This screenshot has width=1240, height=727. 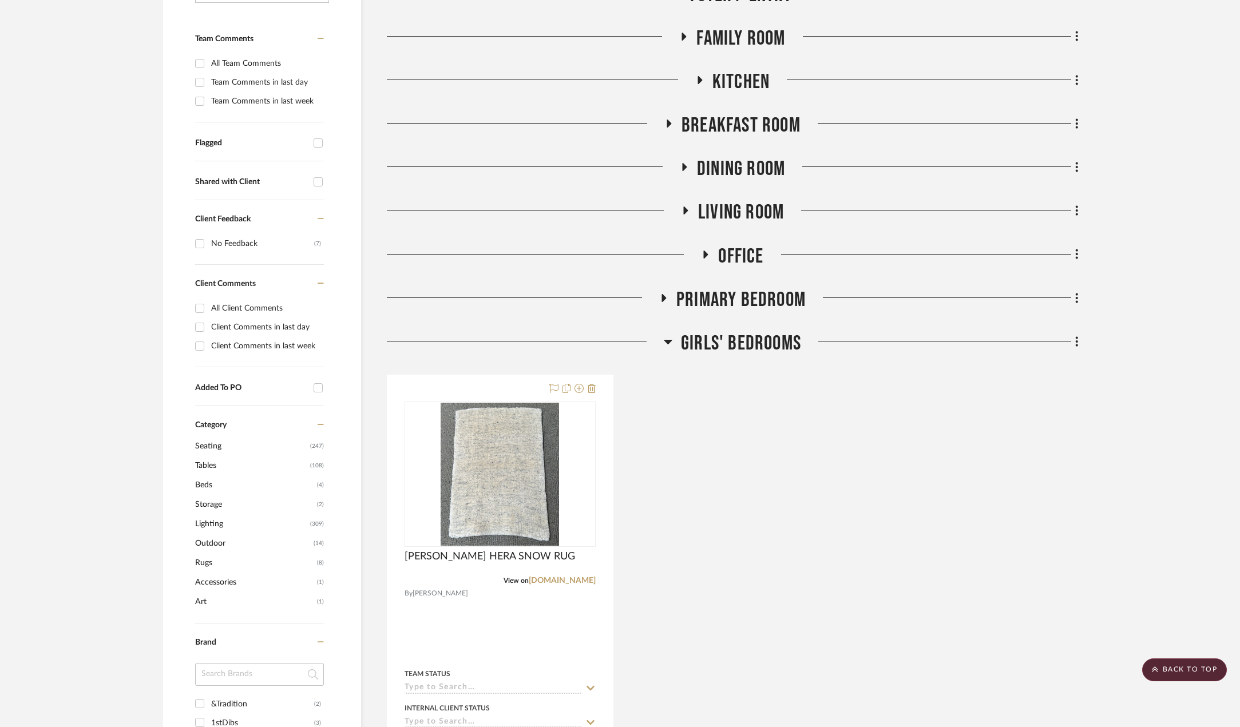 I want to click on div: 0, so click(x=500, y=474).